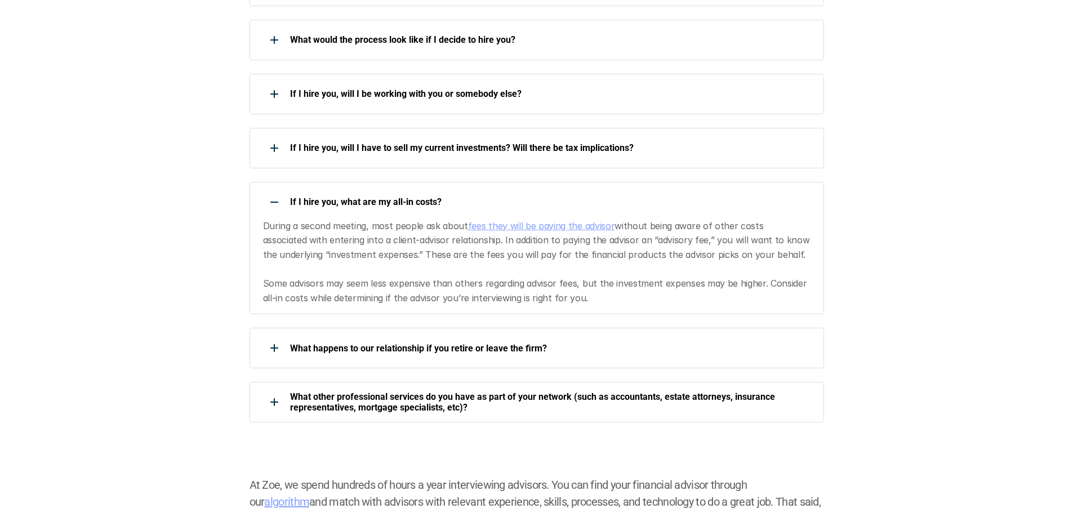 This screenshot has width=1073, height=513. Describe the element at coordinates (550, 348) in the screenshot. I see `p: What happens to our relationship if you retire or leave the firm?` at that location.